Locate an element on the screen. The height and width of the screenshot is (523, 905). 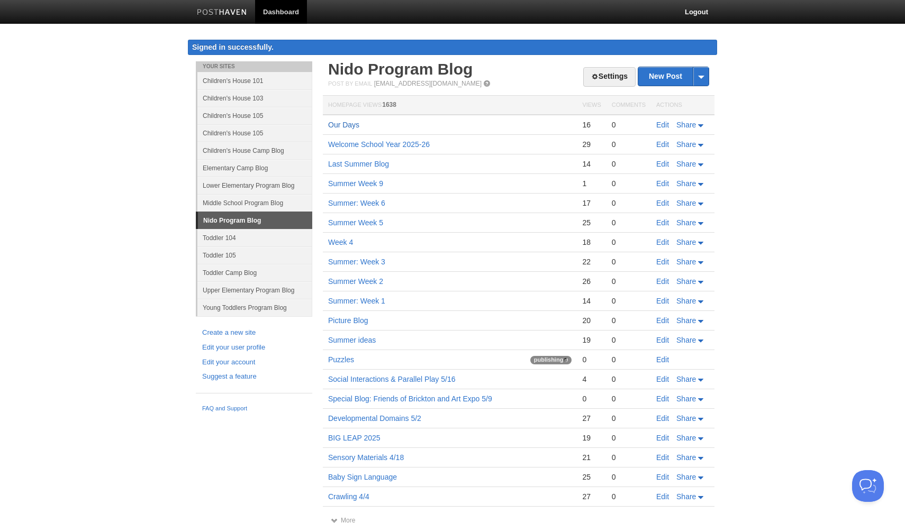
a: Developmental Domains 5/2 is located at coordinates (375, 419).